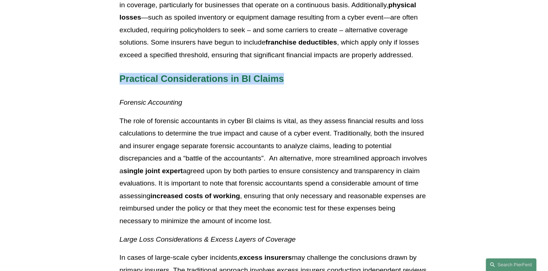  What do you see at coordinates (208, 239) in the screenshot?
I see `em: Large Loss Considerations & Excess Layers of Coverage` at bounding box center [208, 239].